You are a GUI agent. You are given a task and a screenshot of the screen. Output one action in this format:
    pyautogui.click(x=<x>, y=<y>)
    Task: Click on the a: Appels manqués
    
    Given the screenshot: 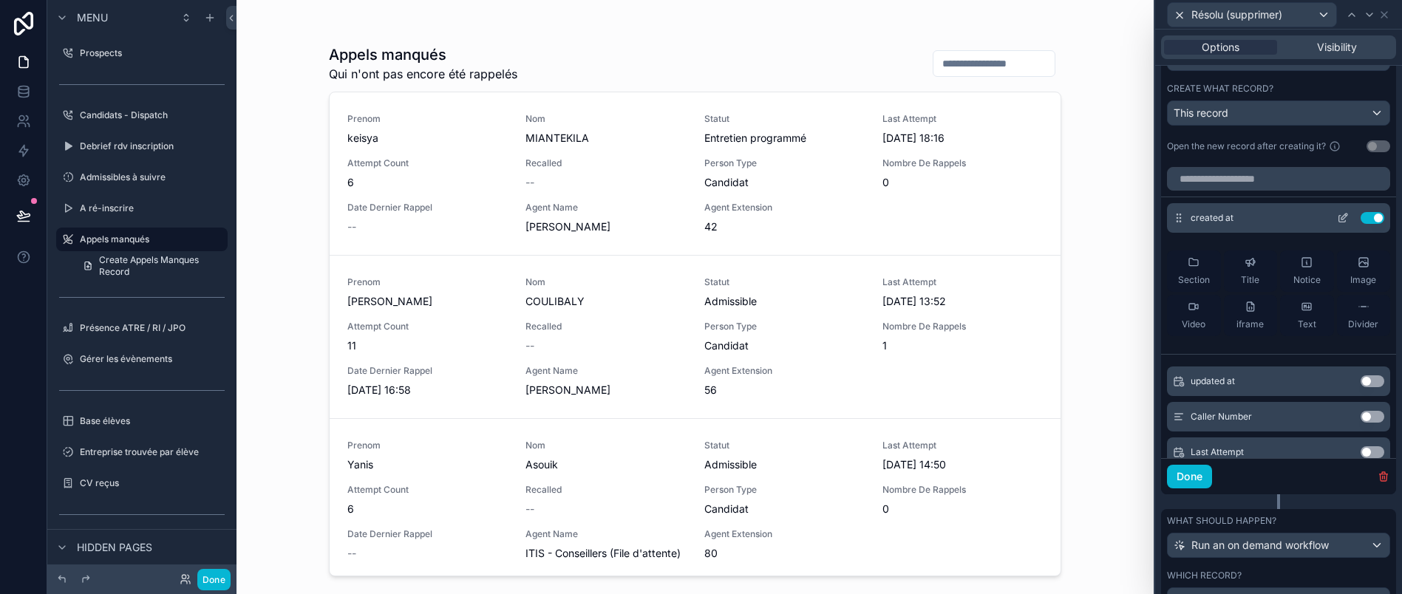 What is the action you would take?
    pyautogui.click(x=142, y=239)
    